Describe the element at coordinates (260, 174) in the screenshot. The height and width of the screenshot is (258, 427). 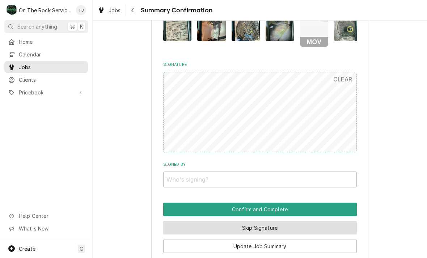
I see `div: Signed By` at that location.